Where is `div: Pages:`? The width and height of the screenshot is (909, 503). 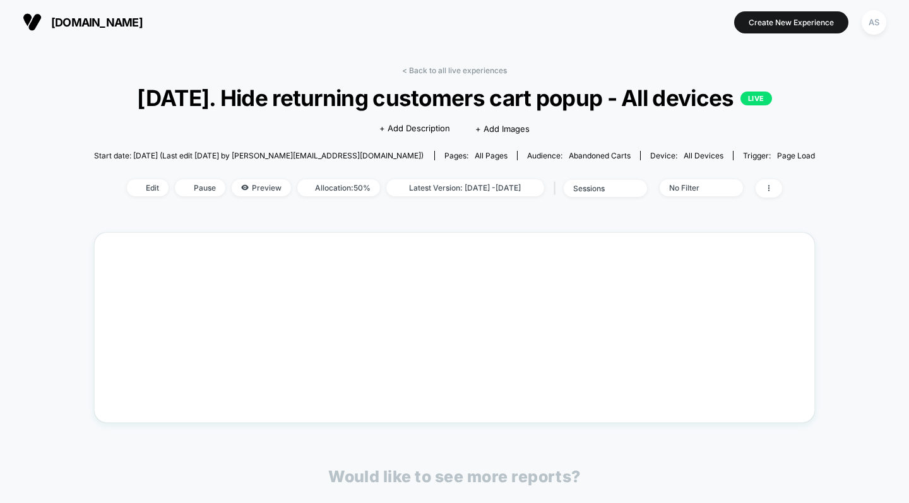
div: Pages: is located at coordinates (476, 155).